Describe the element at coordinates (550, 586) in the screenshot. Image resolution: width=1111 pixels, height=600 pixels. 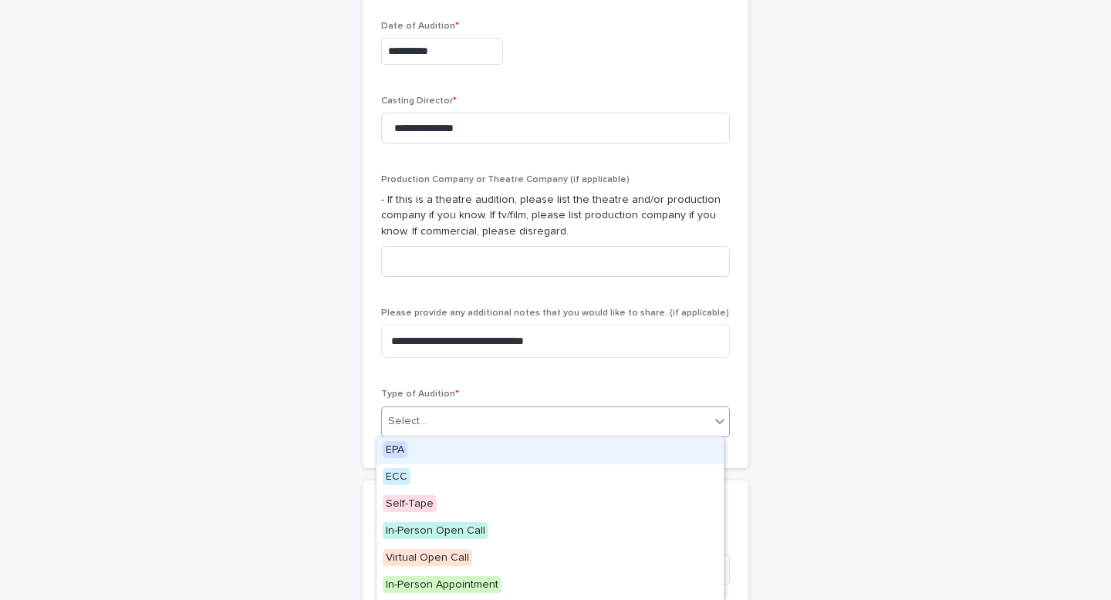
I see `div: In-Person Appointment` at that location.